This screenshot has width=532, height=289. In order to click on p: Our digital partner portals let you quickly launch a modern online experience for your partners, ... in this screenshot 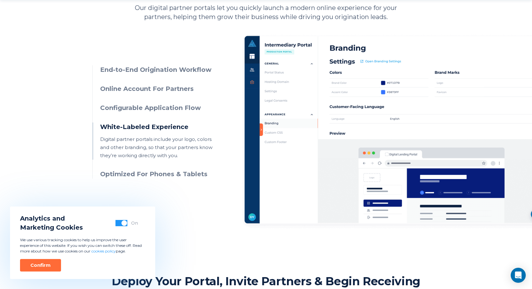, I will do `click(266, 13)`.